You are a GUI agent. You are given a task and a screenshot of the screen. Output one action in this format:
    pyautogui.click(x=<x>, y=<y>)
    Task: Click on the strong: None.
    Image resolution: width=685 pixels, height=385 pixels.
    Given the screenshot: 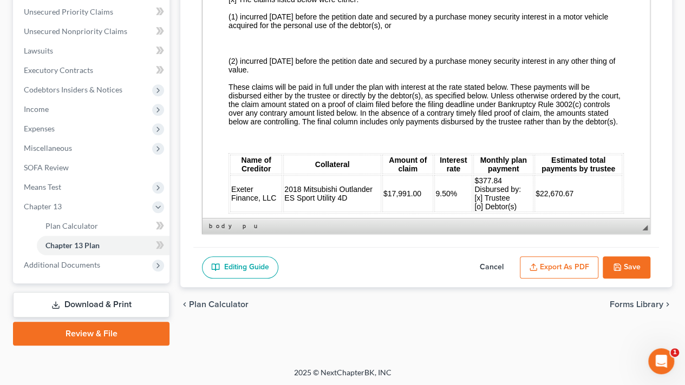 What is the action you would take?
    pyautogui.click(x=45, y=8)
    